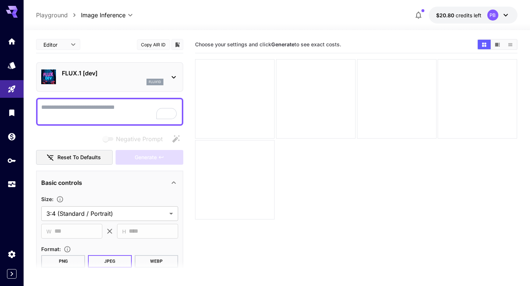 This screenshot has height=286, width=530. I want to click on button: Show images in grid view, so click(484, 45).